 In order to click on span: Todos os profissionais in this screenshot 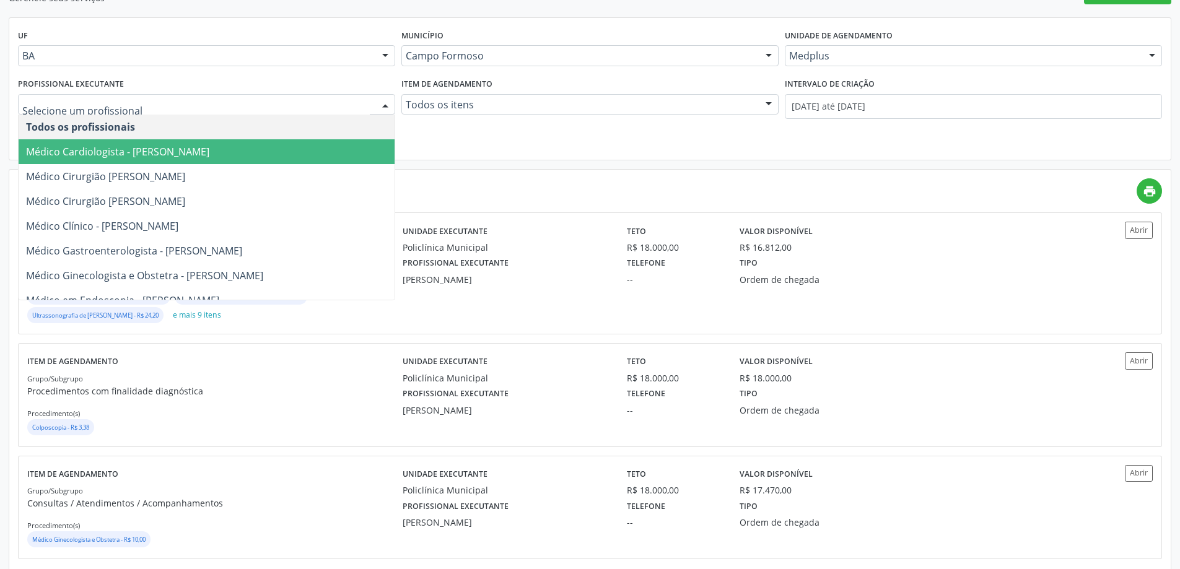, I will do `click(81, 127)`.